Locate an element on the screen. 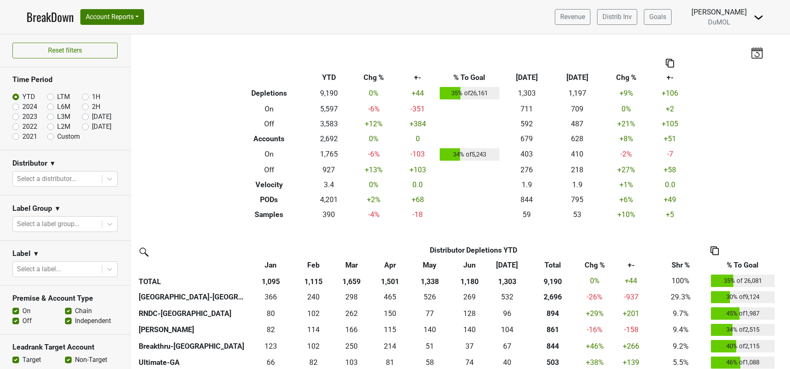 The height and width of the screenshot is (369, 790). h3: Time Period is located at coordinates (65, 80).